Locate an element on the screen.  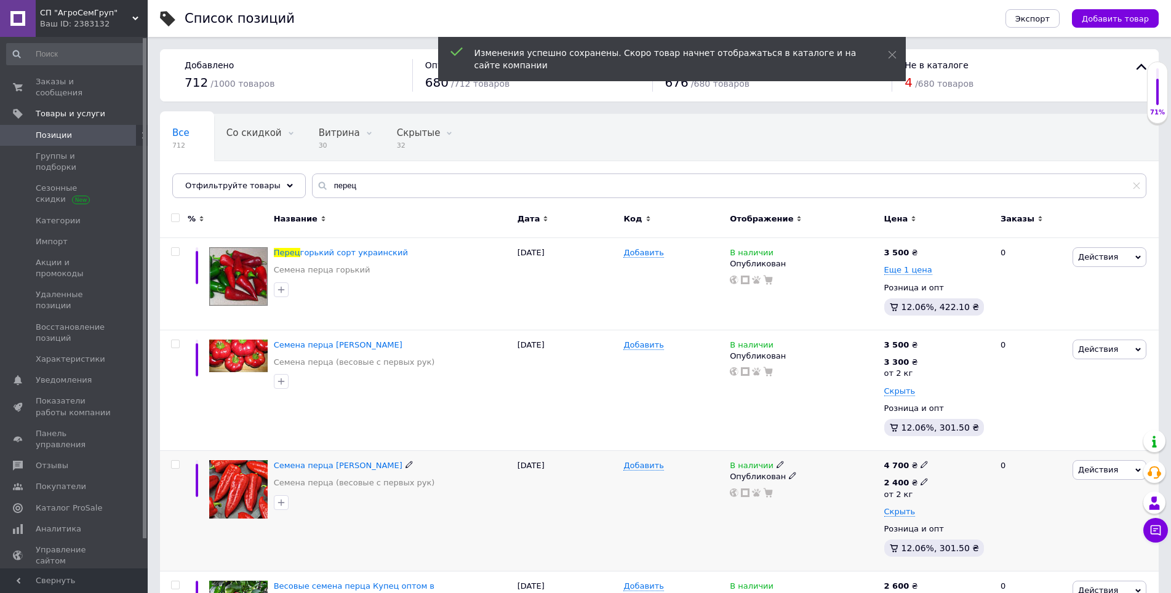
span: Уведомления is located at coordinates (63, 380).